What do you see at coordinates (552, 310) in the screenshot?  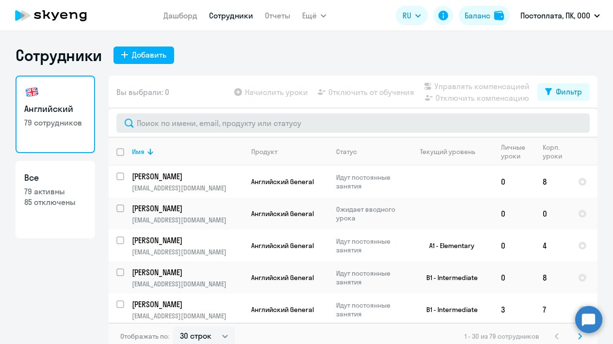 I see `td: 7` at bounding box center [552, 310].